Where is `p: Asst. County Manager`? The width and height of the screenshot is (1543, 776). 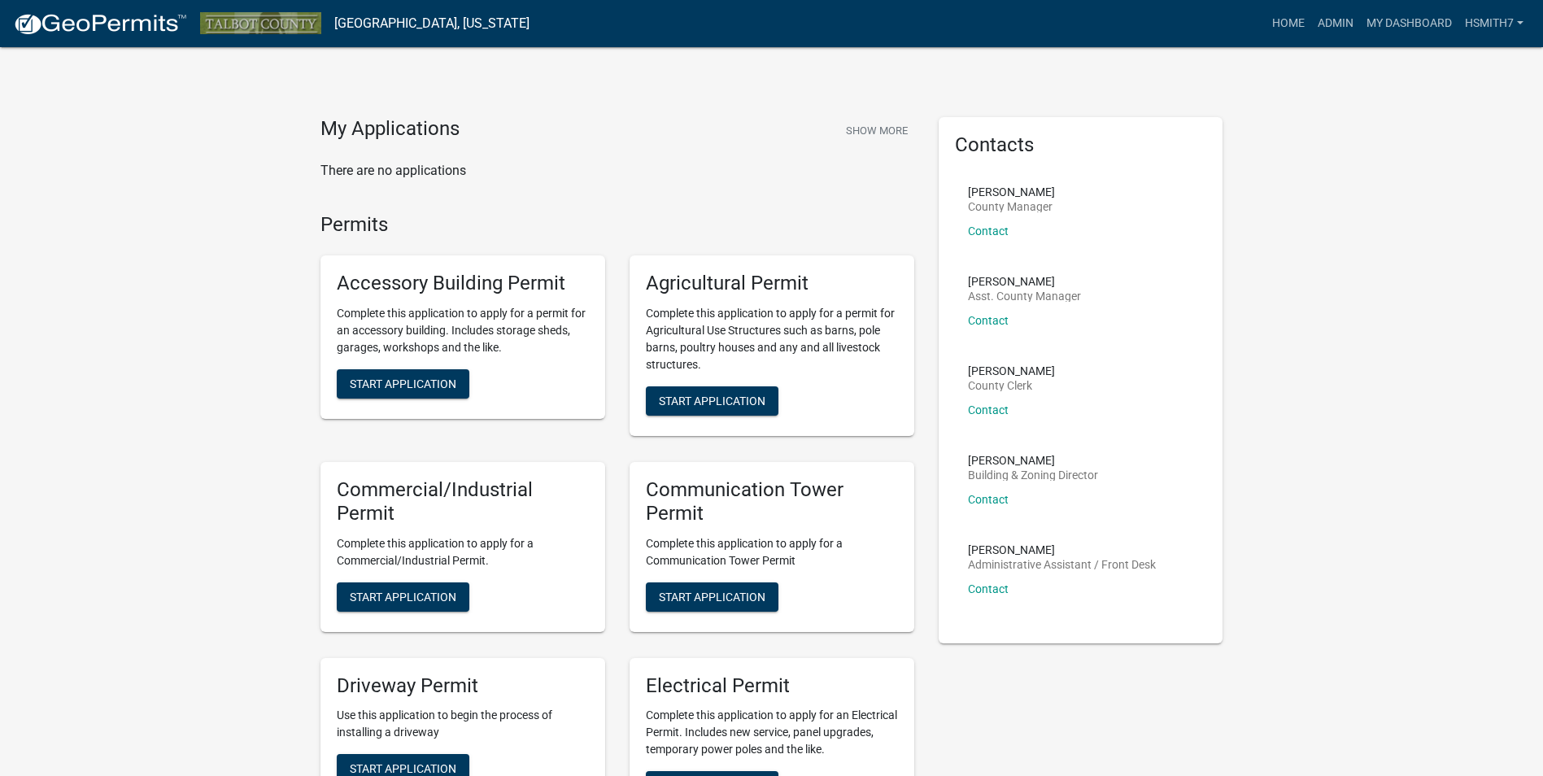 p: Asst. County Manager is located at coordinates (1024, 296).